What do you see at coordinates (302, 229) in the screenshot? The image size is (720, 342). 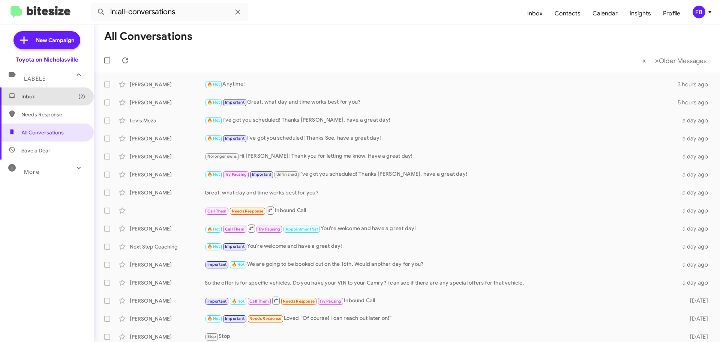 I see `span: Appointment Set` at bounding box center [302, 229].